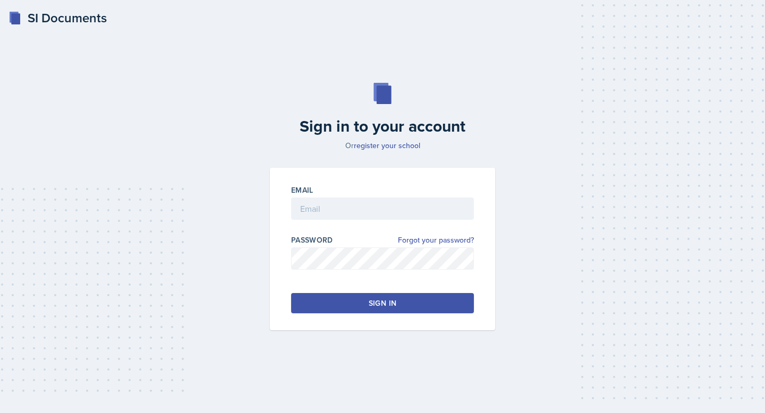 The width and height of the screenshot is (765, 413). Describe the element at coordinates (387, 146) in the screenshot. I see `a: register your school` at that location.